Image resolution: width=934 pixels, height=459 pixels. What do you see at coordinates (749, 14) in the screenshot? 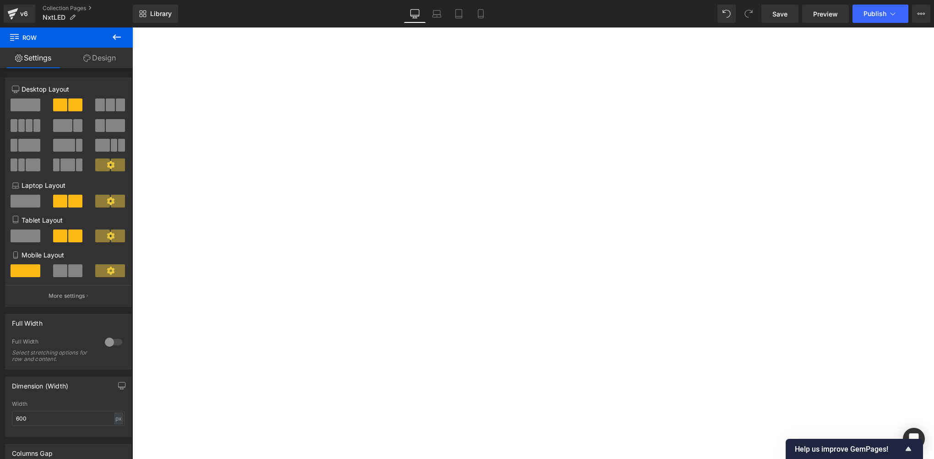
I see `button: Redo` at bounding box center [749, 14].